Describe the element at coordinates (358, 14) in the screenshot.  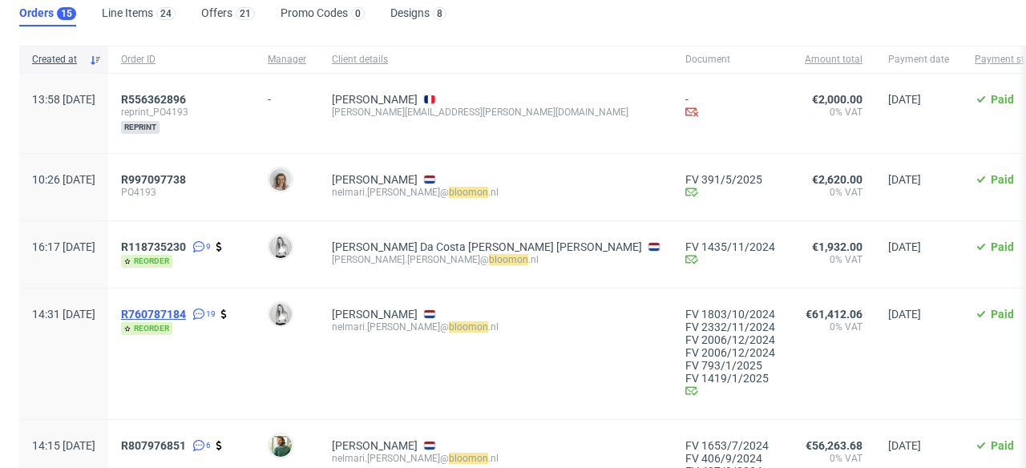
I see `div: 0` at that location.